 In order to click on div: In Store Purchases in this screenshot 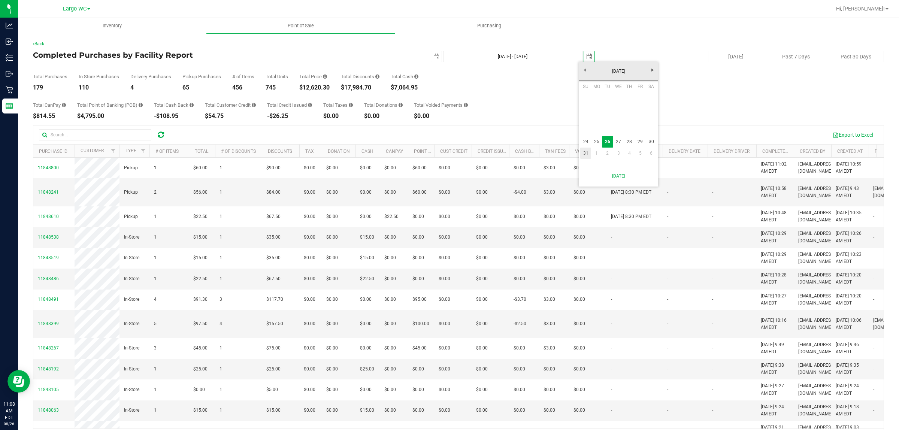, I will do `click(99, 76)`.